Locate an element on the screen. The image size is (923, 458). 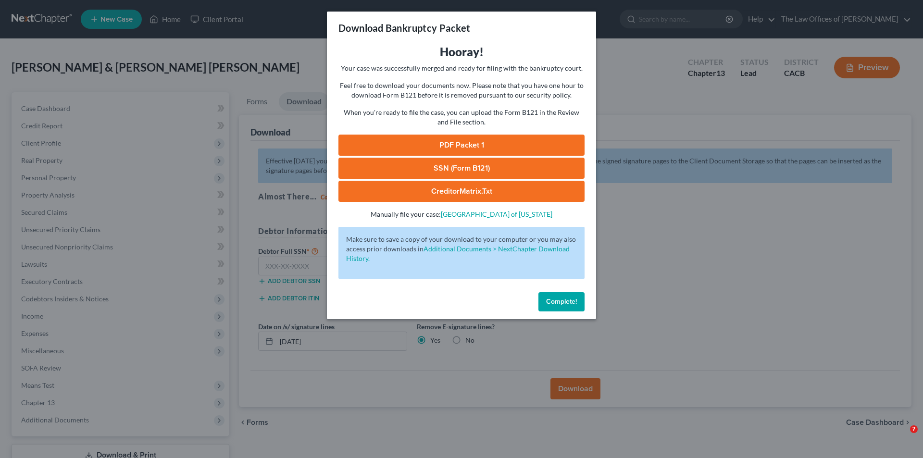
a: CreditorMatrix.txt is located at coordinates (461, 191).